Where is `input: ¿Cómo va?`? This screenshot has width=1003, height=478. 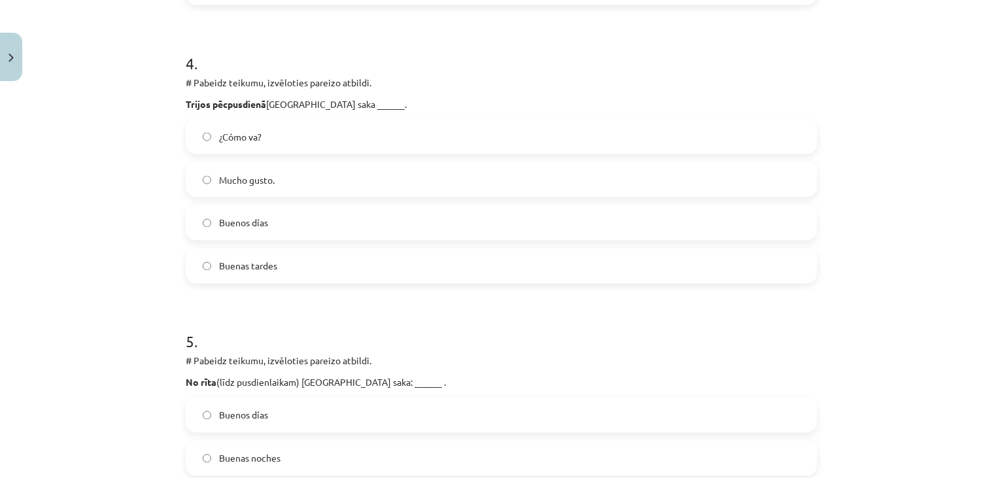 input: ¿Cómo va? is located at coordinates (207, 137).